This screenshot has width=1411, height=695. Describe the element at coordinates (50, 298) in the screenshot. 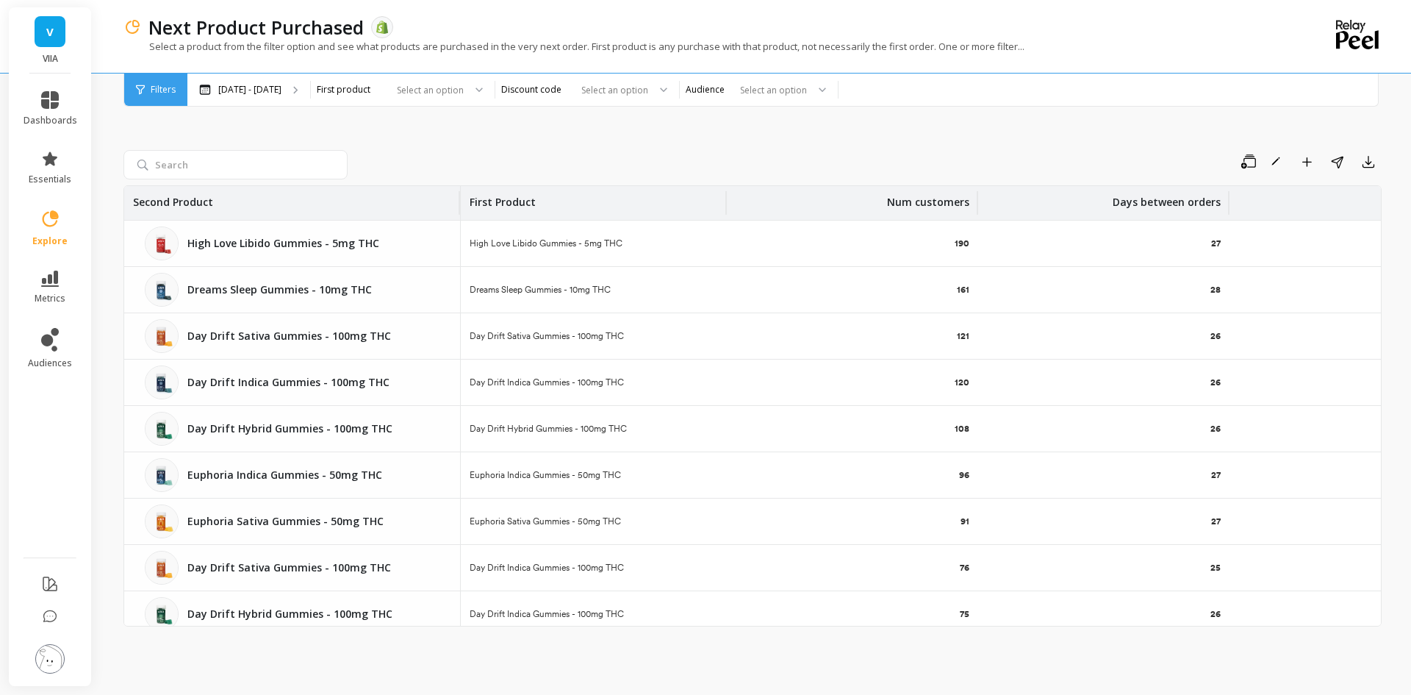

I see `span: metrics` at that location.